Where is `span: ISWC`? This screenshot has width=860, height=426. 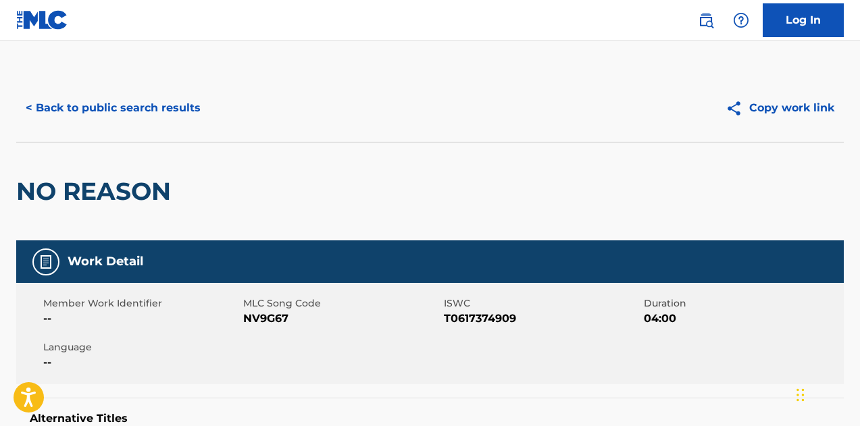 span: ISWC is located at coordinates (542, 303).